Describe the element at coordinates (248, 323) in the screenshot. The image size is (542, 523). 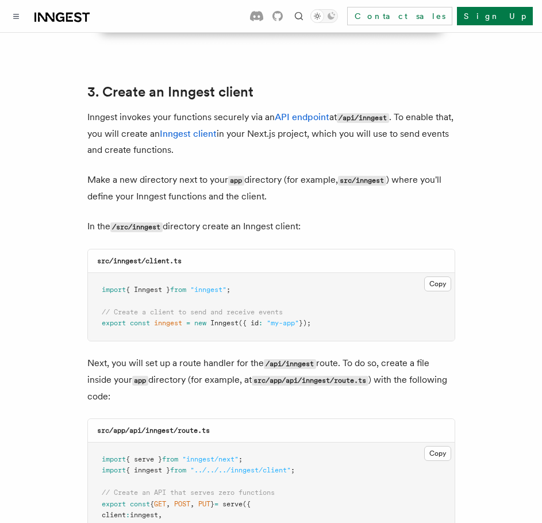
I see `span: ({ id` at that location.